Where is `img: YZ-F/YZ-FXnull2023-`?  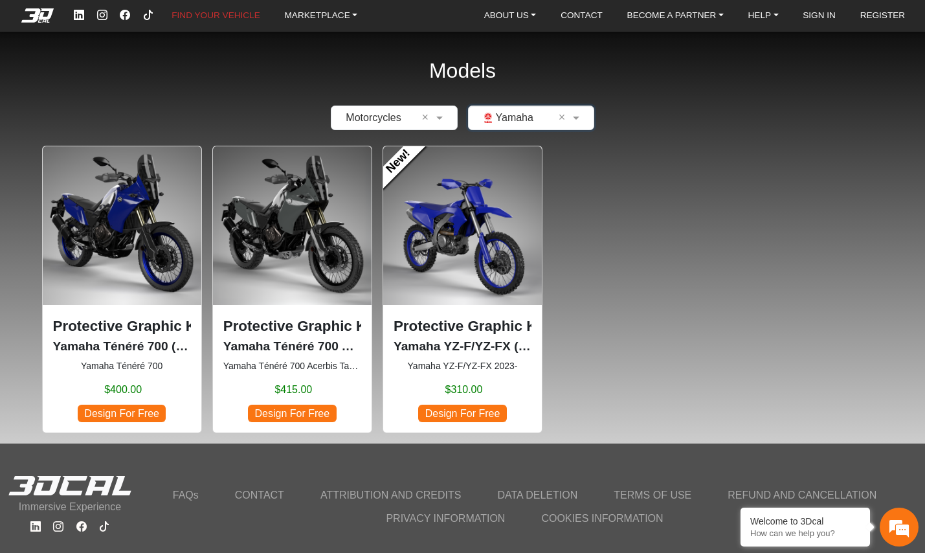
img: YZ-F/YZ-FXnull2023- is located at coordinates (462, 225).